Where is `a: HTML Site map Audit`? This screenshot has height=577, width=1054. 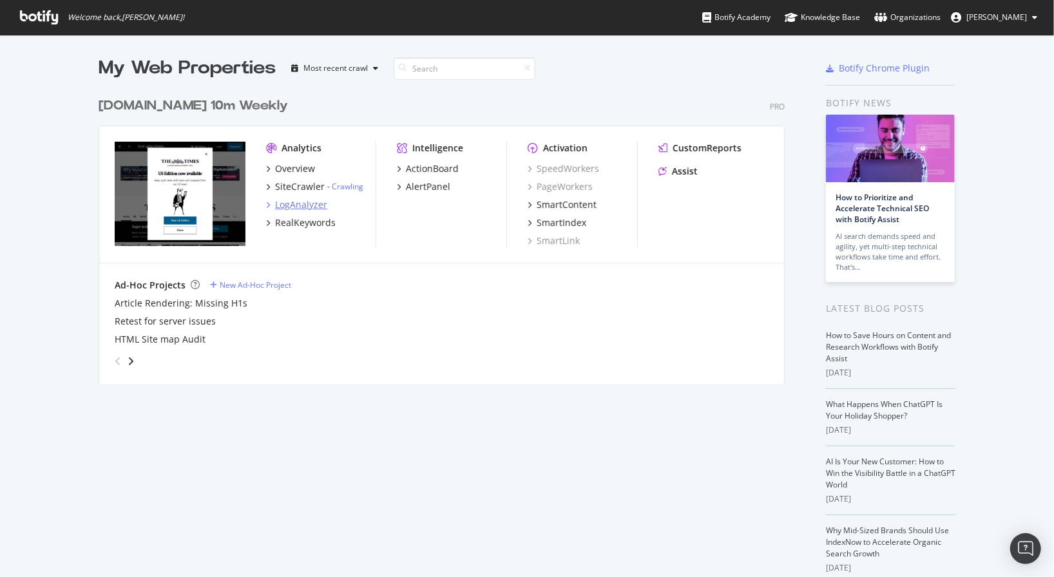 a: HTML Site map Audit is located at coordinates (160, 340).